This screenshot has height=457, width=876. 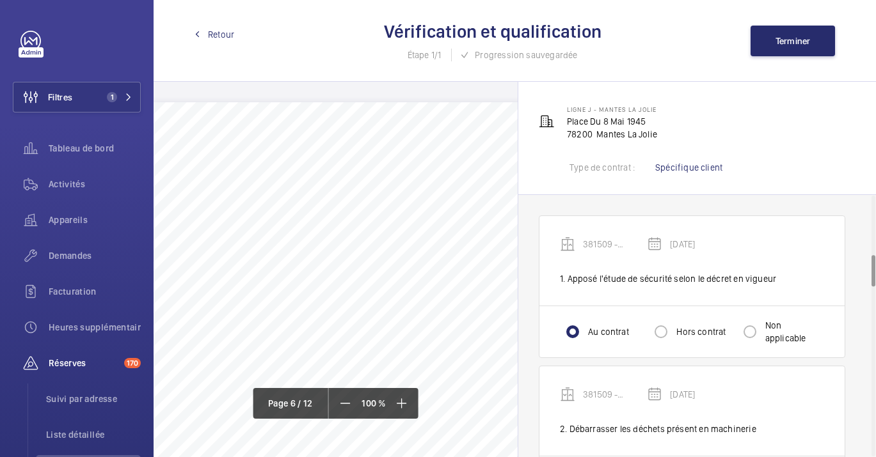 I want to click on span: Tableau de bord, so click(x=95, y=148).